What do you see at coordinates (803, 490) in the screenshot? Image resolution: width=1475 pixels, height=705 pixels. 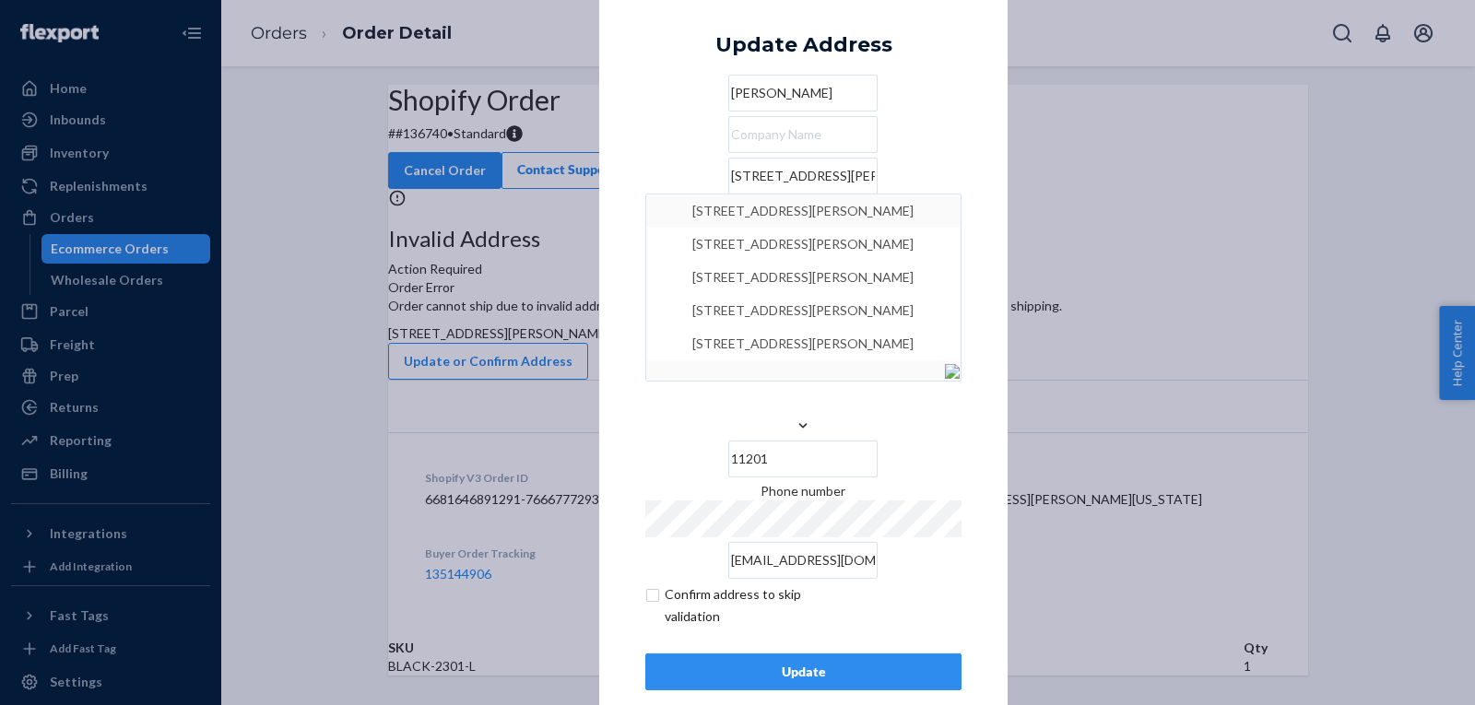 I see `span: Phone number` at bounding box center [803, 490].